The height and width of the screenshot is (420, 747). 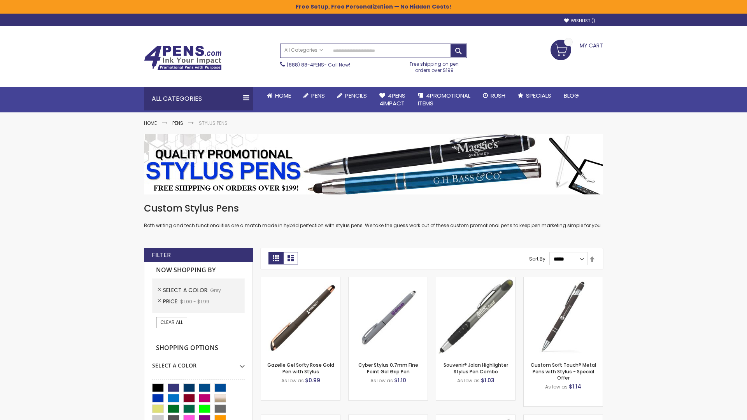 What do you see at coordinates (400, 381) in the screenshot?
I see `span: $1.10` at bounding box center [400, 381].